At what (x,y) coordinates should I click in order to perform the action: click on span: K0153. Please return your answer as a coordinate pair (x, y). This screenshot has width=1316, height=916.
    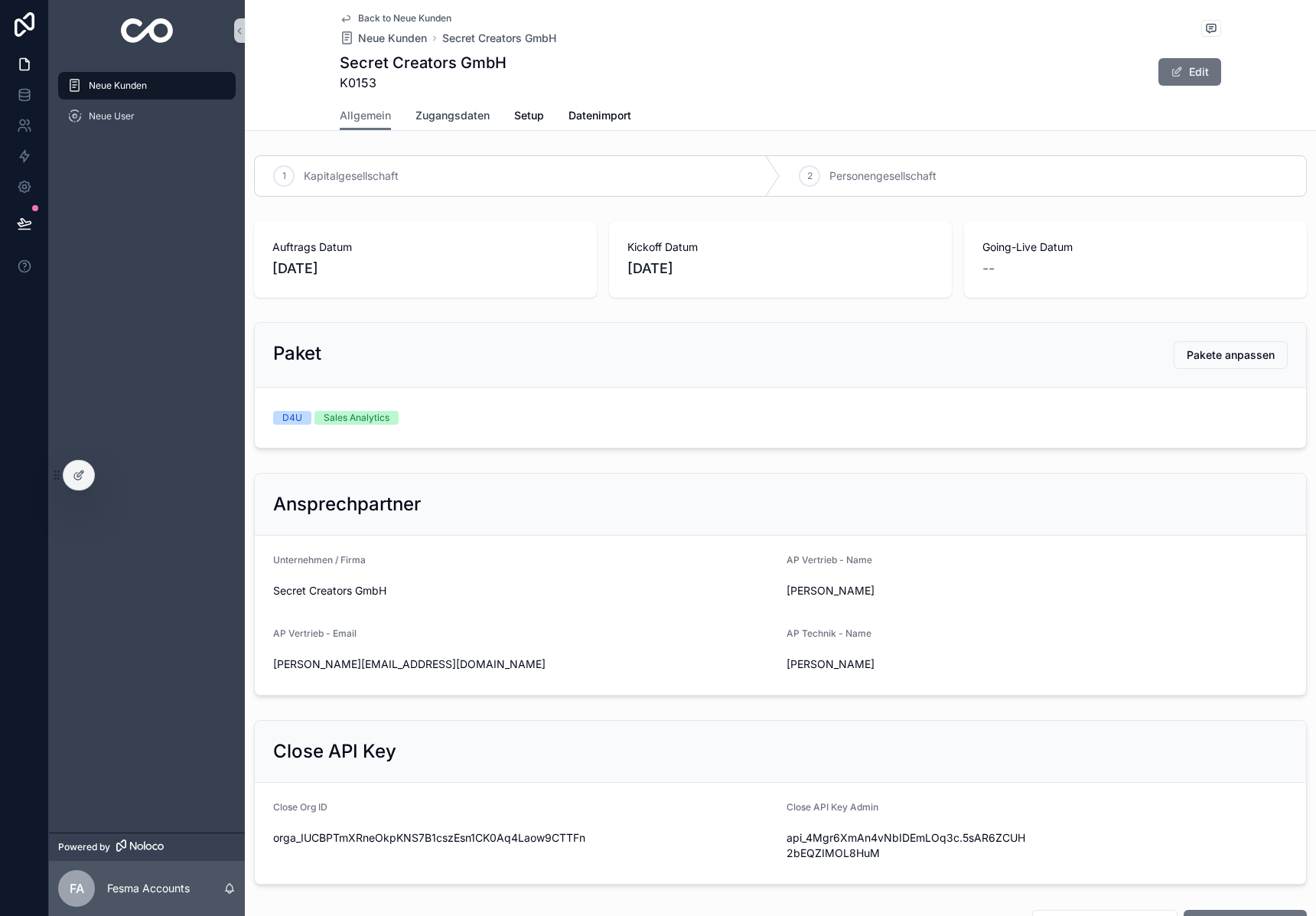
    Looking at the image, I should click on (423, 83).